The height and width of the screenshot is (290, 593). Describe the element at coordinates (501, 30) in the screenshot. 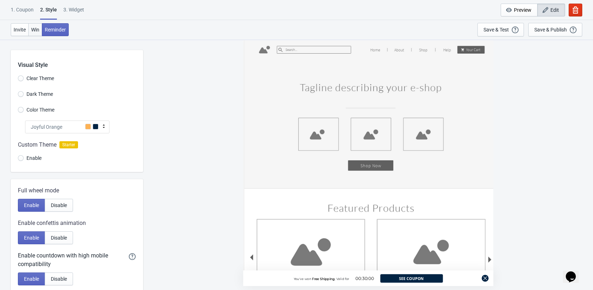

I see `button: Save & Test` at that location.